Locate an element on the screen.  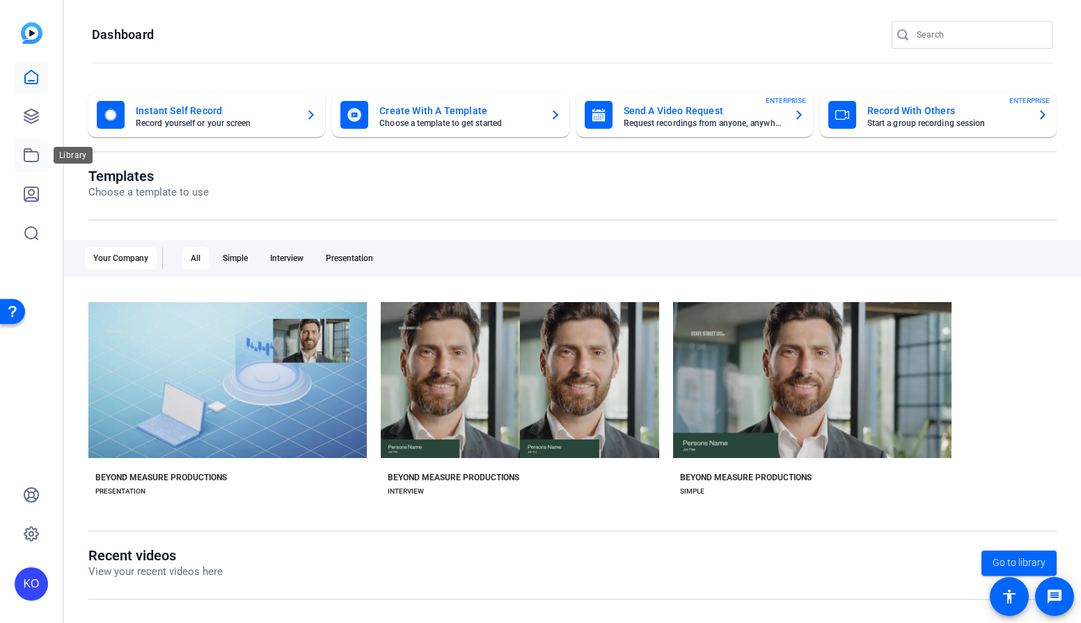
a: Go to library is located at coordinates (1019, 563).